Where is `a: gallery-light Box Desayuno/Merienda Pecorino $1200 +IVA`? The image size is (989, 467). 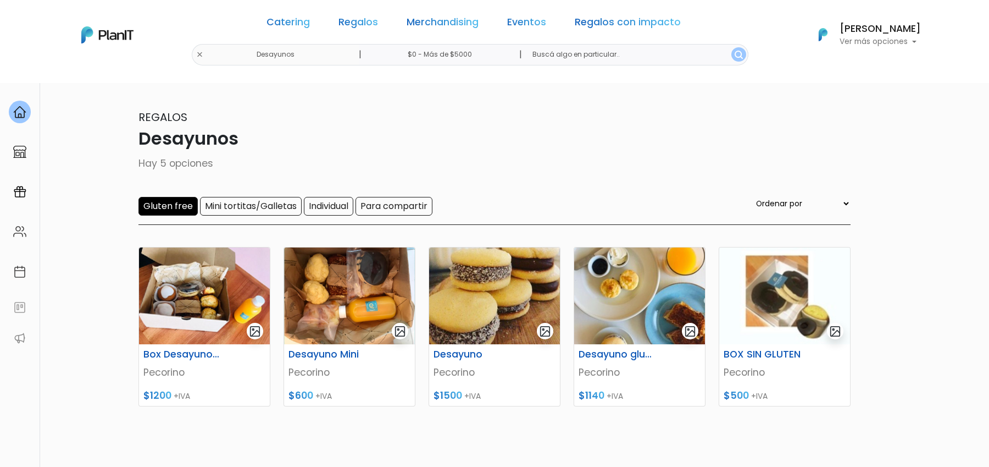 a: gallery-light Box Desayuno/Merienda Pecorino $1200 +IVA is located at coordinates (204, 326).